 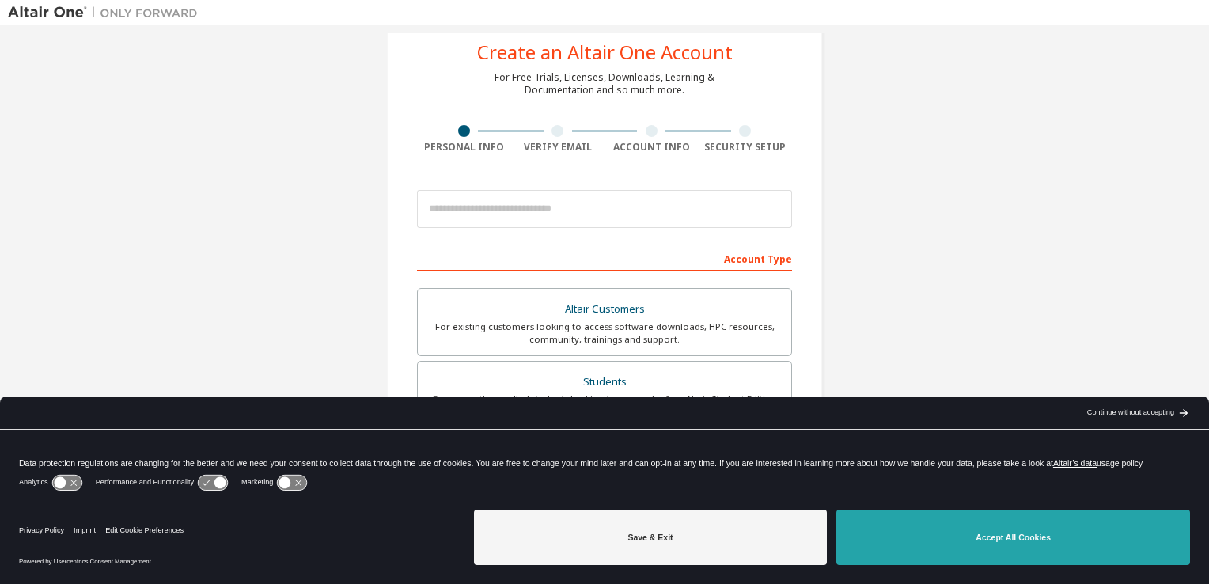 What do you see at coordinates (605, 333) in the screenshot?
I see `div: For existing customers looking to access software downloads, HPC resources, community, trainings ...` at bounding box center [605, 333].